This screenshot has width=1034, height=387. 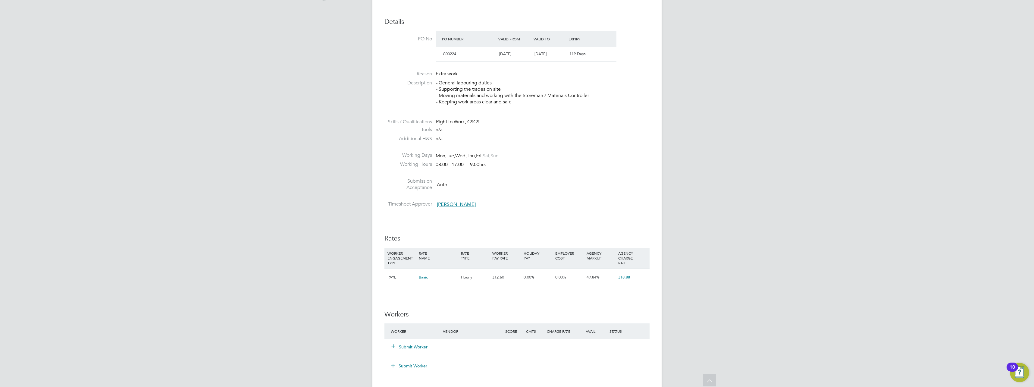 I want to click on span: Sat,, so click(x=487, y=156).